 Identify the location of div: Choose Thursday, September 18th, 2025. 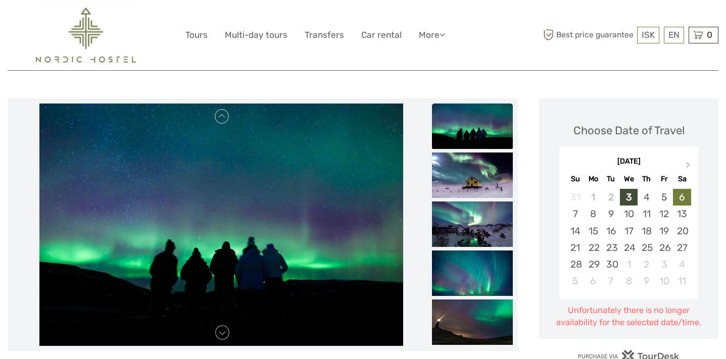
(646, 231).